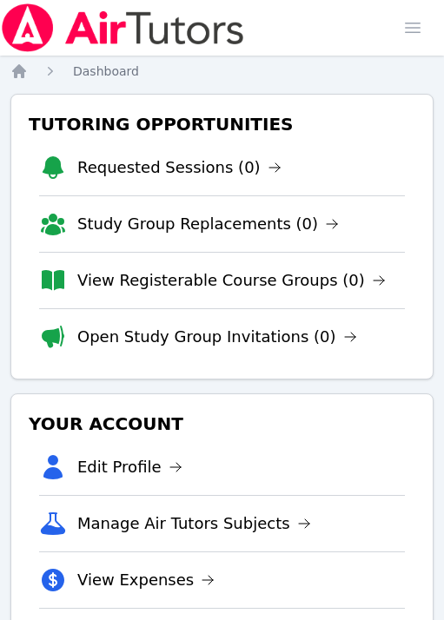  Describe the element at coordinates (194, 524) in the screenshot. I see `a: Manage Air Tutors Subjects` at that location.